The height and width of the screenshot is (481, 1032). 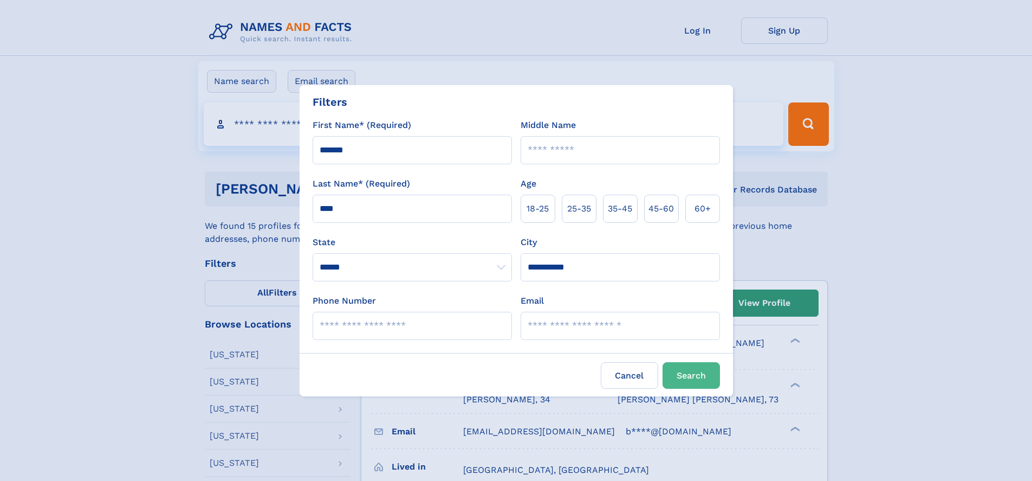 What do you see at coordinates (579, 209) in the screenshot?
I see `span: 25‑35` at bounding box center [579, 209].